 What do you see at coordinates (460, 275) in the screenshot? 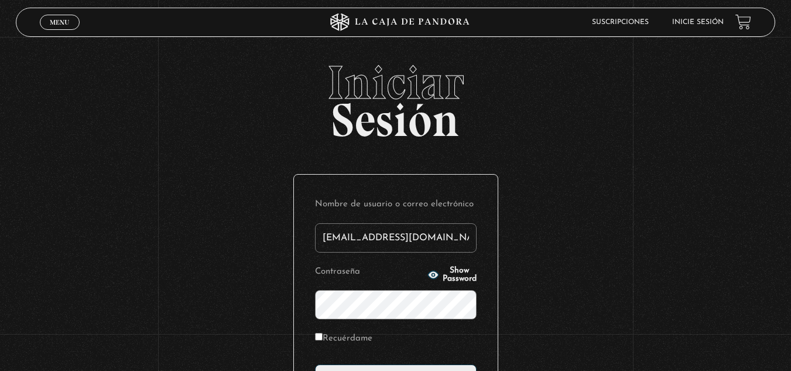
I see `span: Show Password` at bounding box center [460, 275].